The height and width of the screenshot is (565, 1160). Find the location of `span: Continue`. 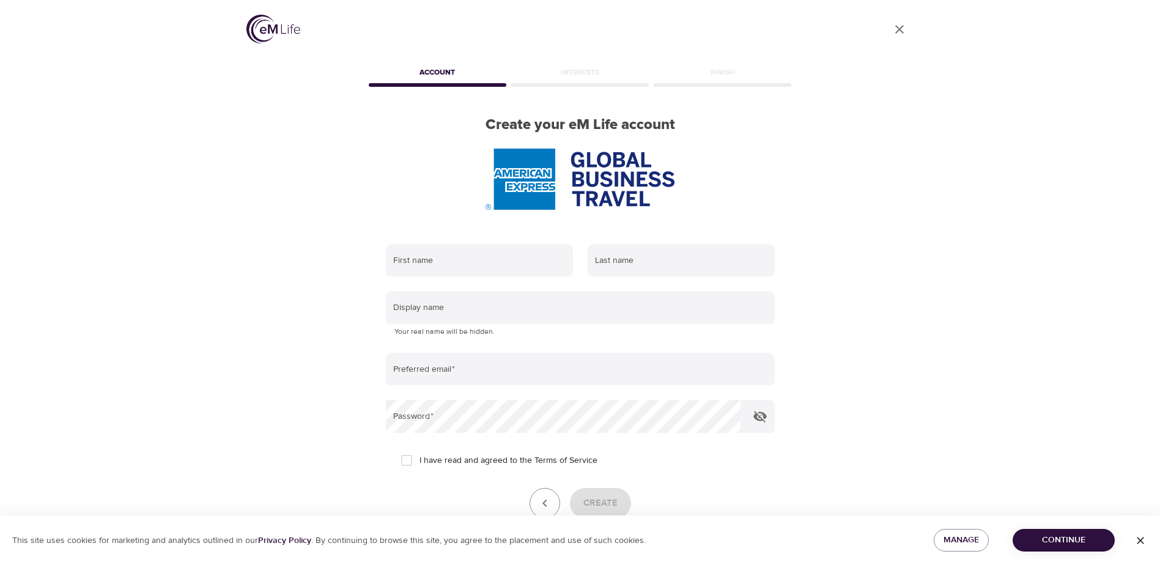

span: Continue is located at coordinates (1064, 540).